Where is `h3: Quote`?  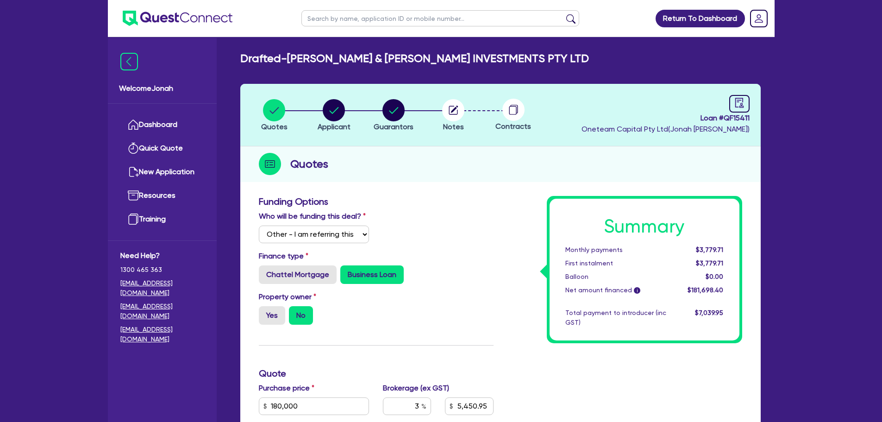 h3: Quote is located at coordinates (376, 373).